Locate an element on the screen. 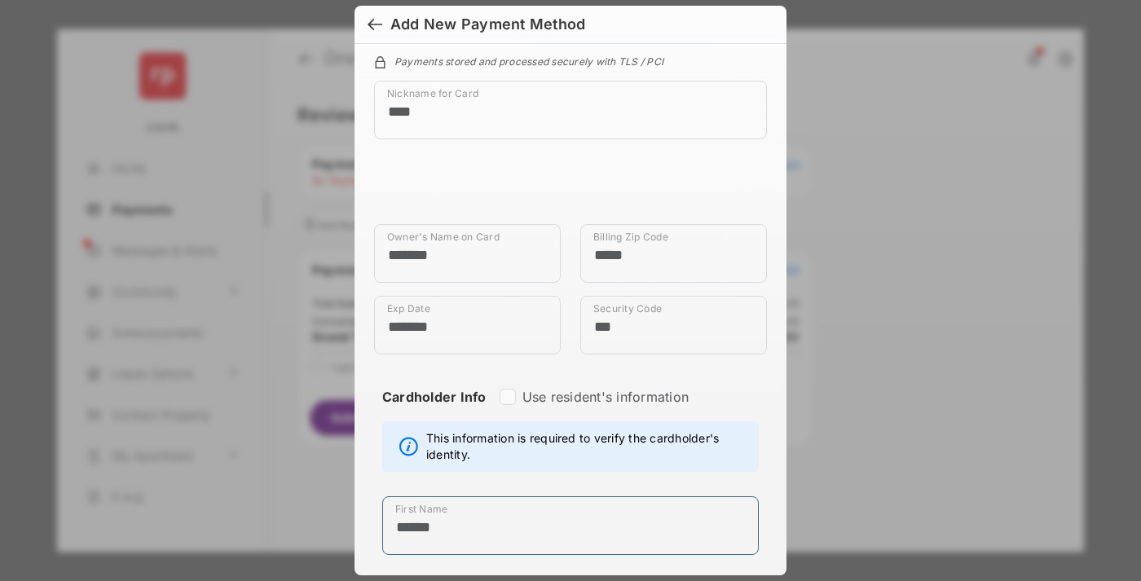  div: Payments stored and processed securely with TLS / PCI is located at coordinates (570, 60).